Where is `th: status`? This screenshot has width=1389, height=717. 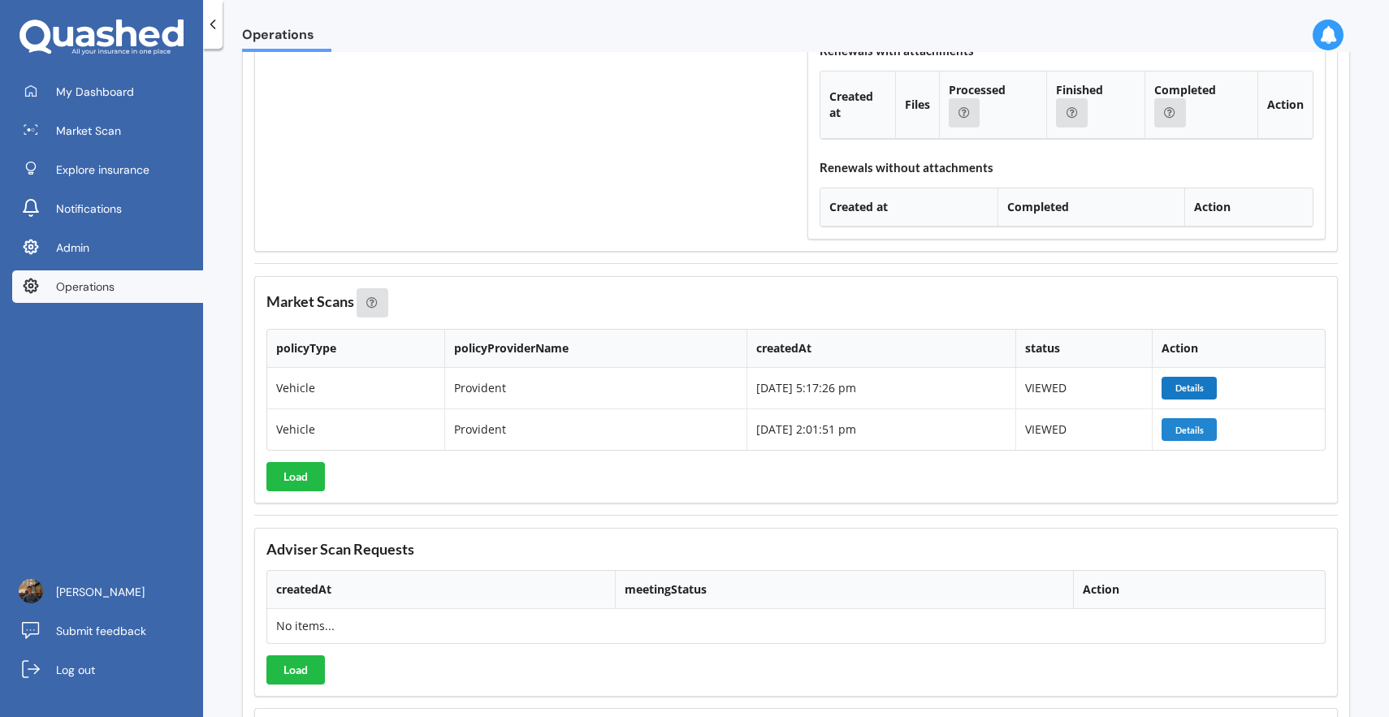
th: status is located at coordinates (1084, 349).